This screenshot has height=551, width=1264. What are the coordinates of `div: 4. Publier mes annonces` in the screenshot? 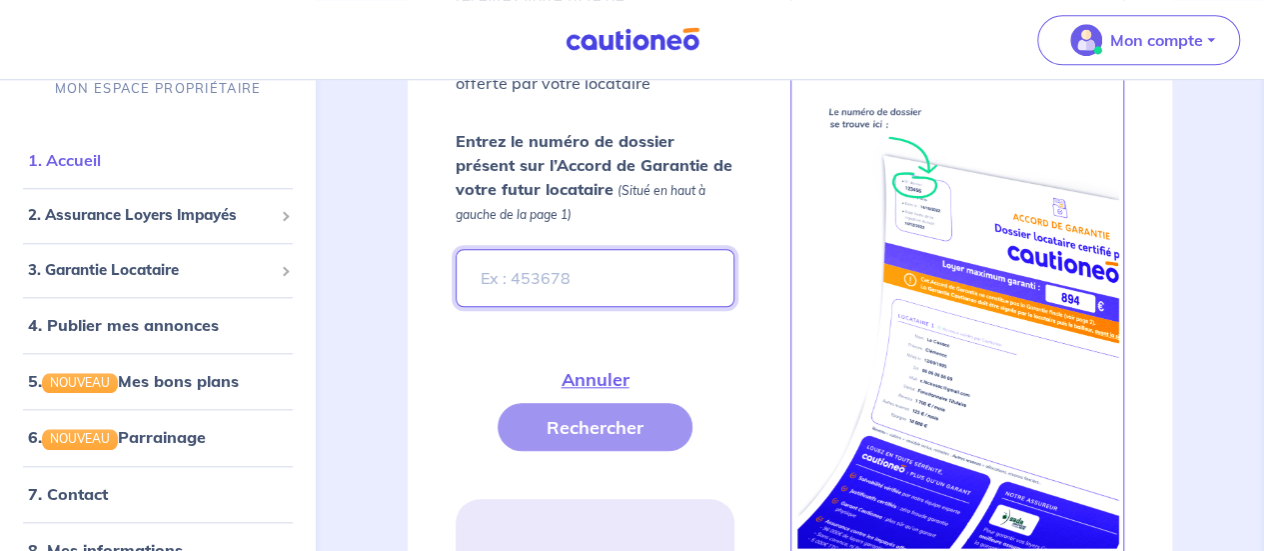 It's located at (158, 325).